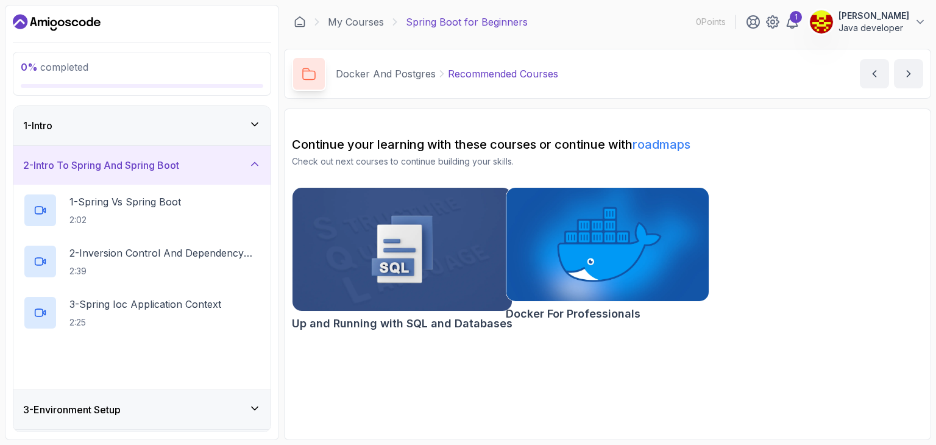 The height and width of the screenshot is (445, 936). What do you see at coordinates (875, 74) in the screenshot?
I see `button: previous content` at bounding box center [875, 74].